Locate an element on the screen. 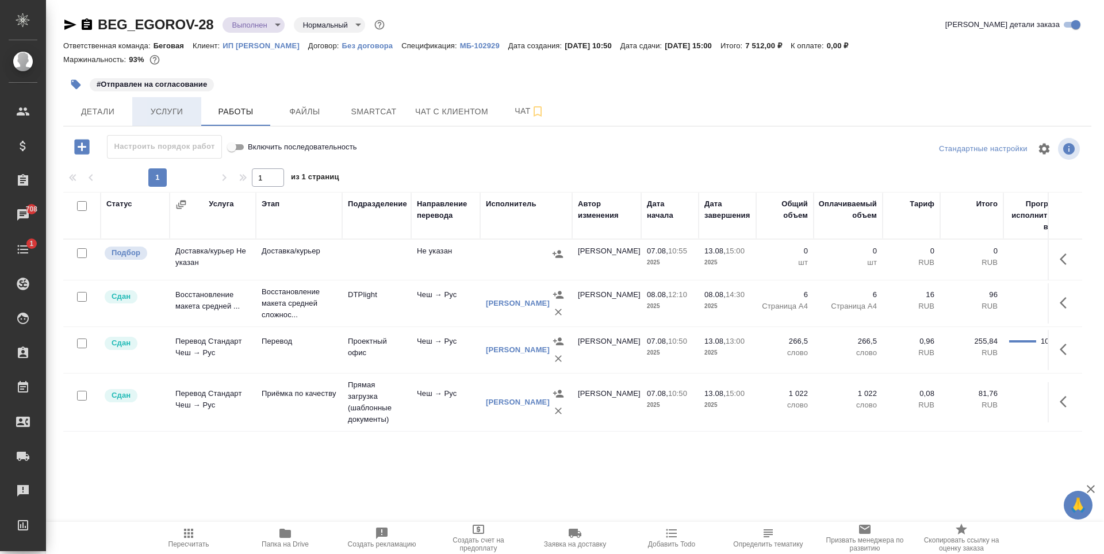  p: 12:10 is located at coordinates (677, 294).